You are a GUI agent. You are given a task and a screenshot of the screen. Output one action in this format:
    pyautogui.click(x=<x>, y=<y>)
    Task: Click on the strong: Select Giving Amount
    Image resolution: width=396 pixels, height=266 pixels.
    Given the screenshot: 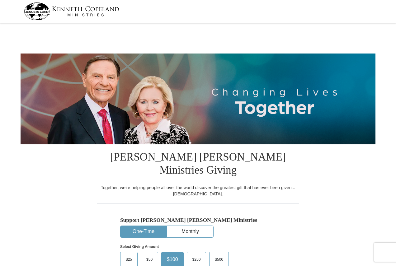 What is the action you would take?
    pyautogui.click(x=140, y=247)
    